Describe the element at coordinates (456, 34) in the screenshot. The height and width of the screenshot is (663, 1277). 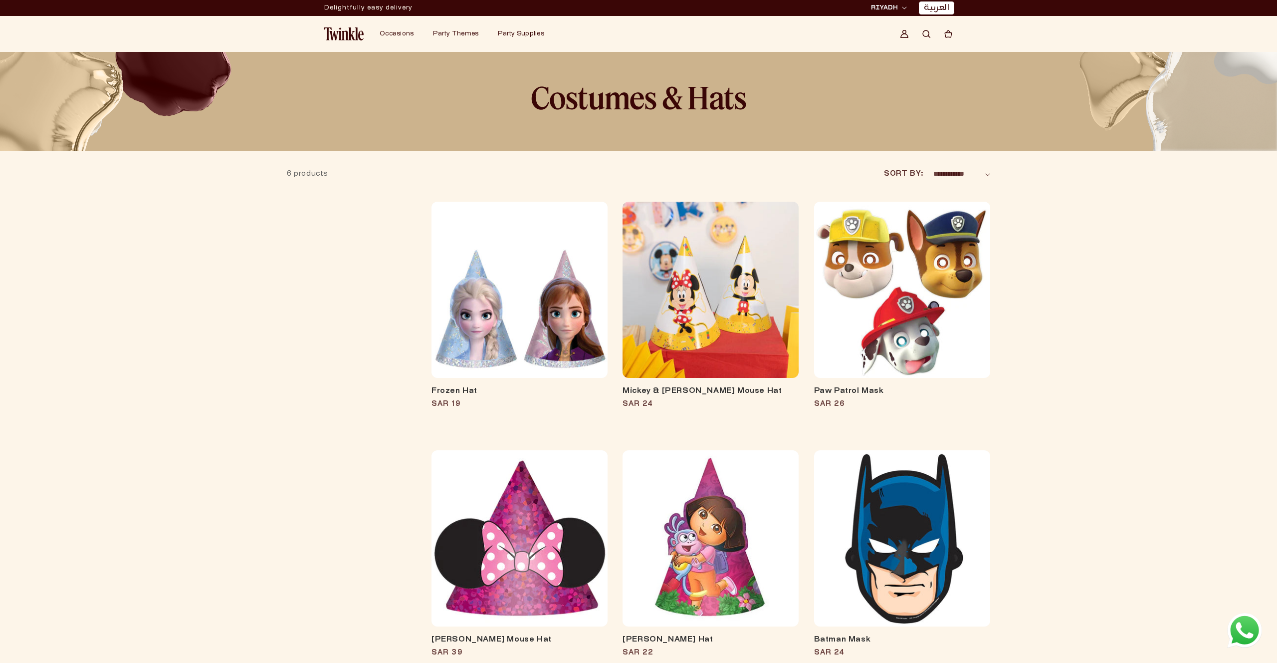
I see `span: Party Themes` at that location.